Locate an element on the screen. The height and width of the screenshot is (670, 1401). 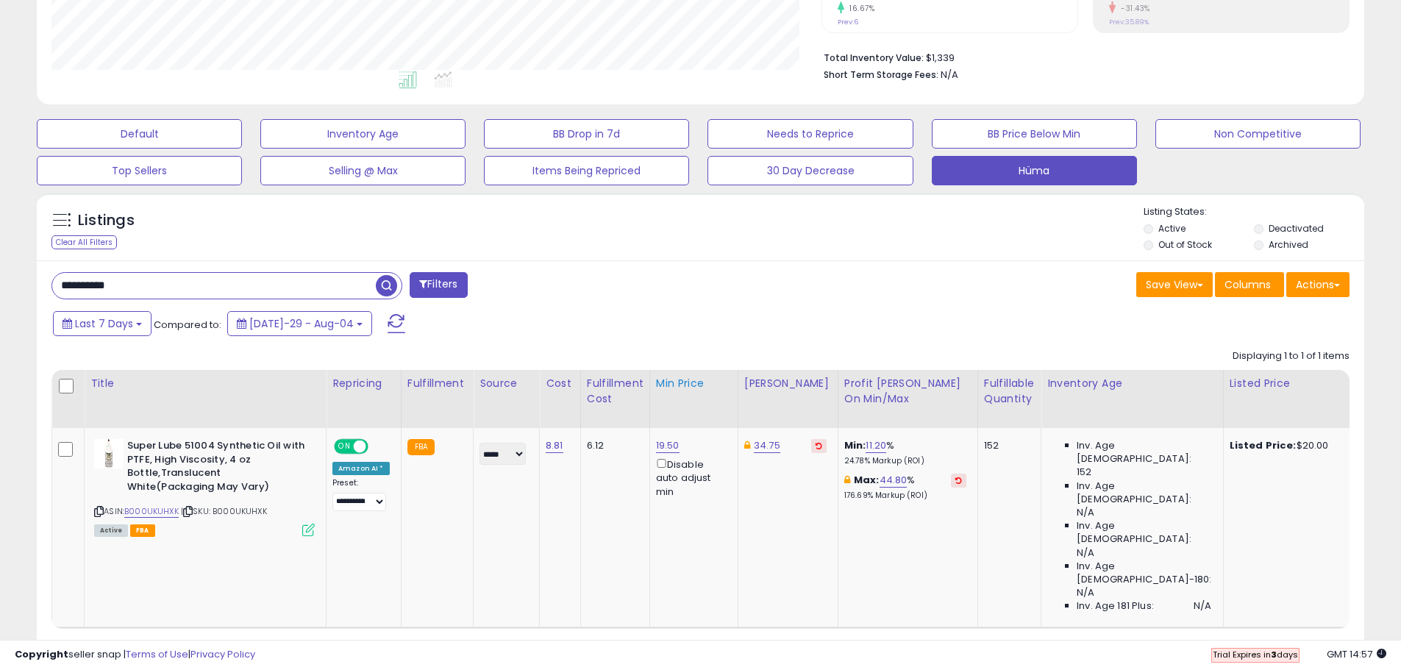
button: BB Drop in 7d is located at coordinates (586, 134).